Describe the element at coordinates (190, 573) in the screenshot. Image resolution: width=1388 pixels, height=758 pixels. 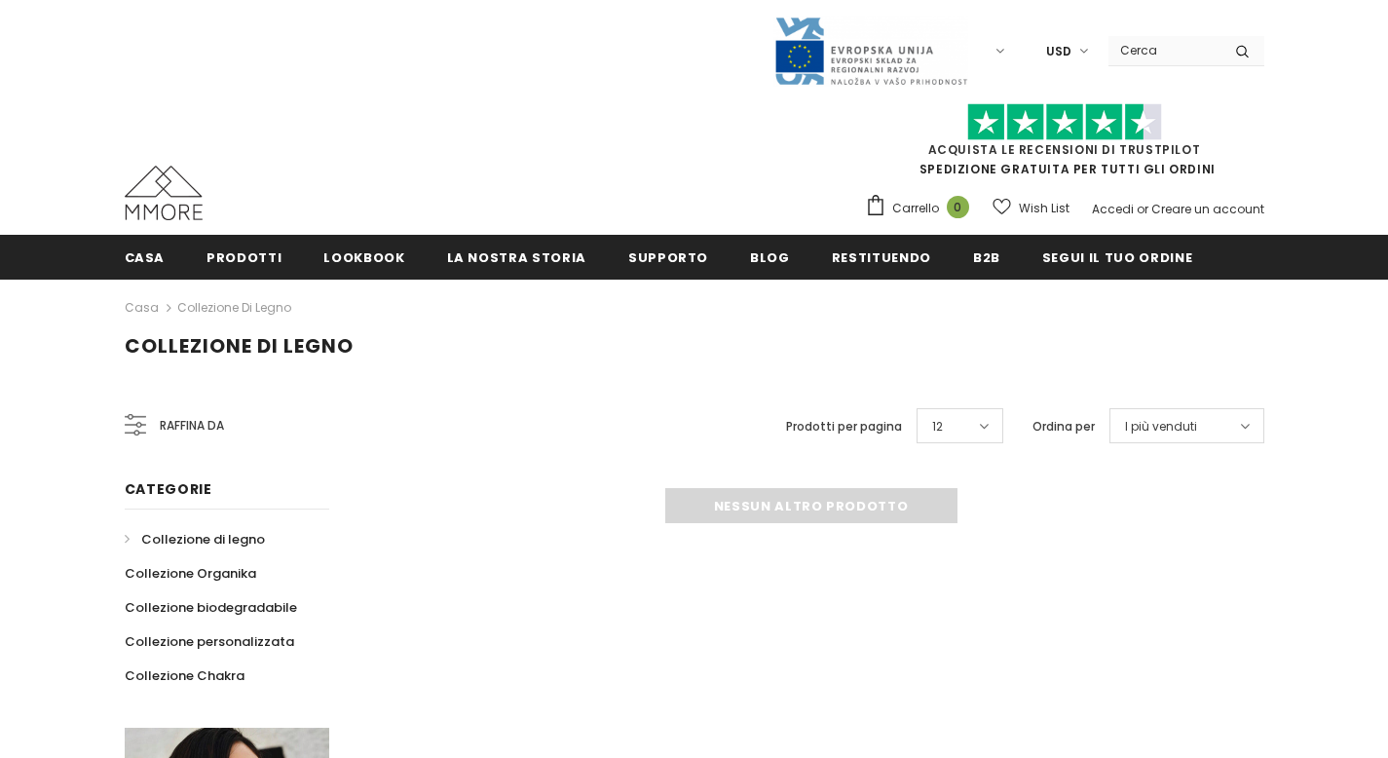
I see `span: Collezione Organika` at that location.